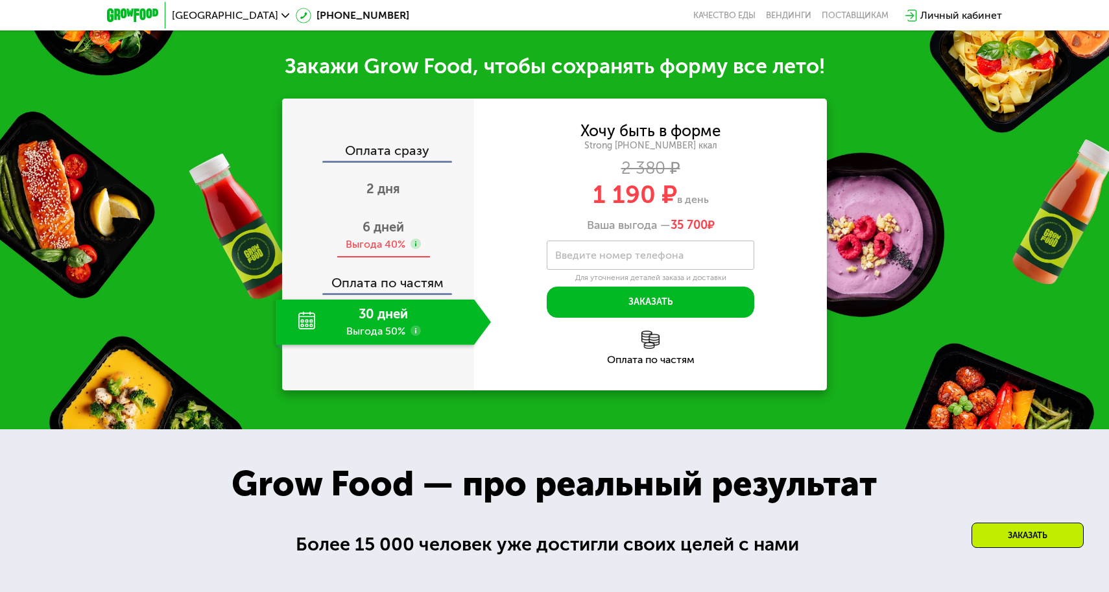 Image resolution: width=1109 pixels, height=592 pixels. Describe the element at coordinates (554, 484) in the screenshot. I see `div: Grow Food — про реальный результат` at that location.